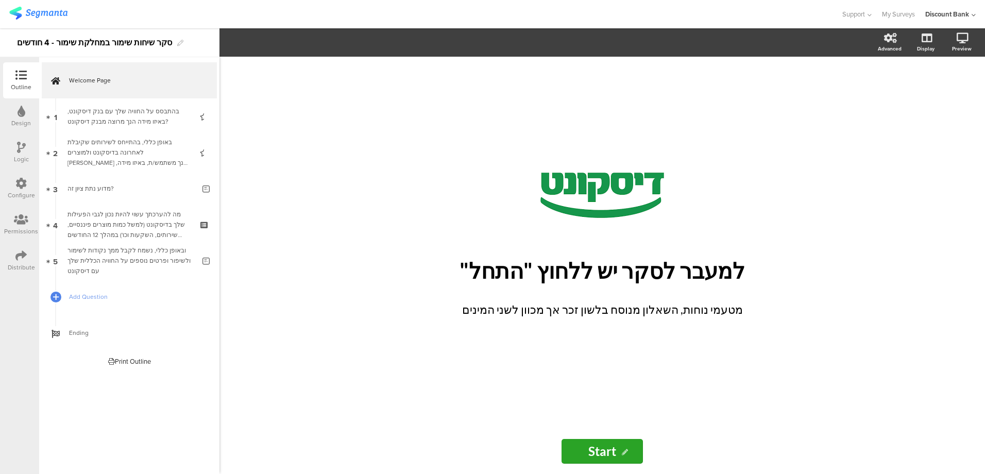 The width and height of the screenshot is (985, 474). Describe the element at coordinates (602, 309) in the screenshot. I see `p: מטעמי נוחות, השאלון מנוסח בלשון זכר אך מכוון לשני המינים` at that location.